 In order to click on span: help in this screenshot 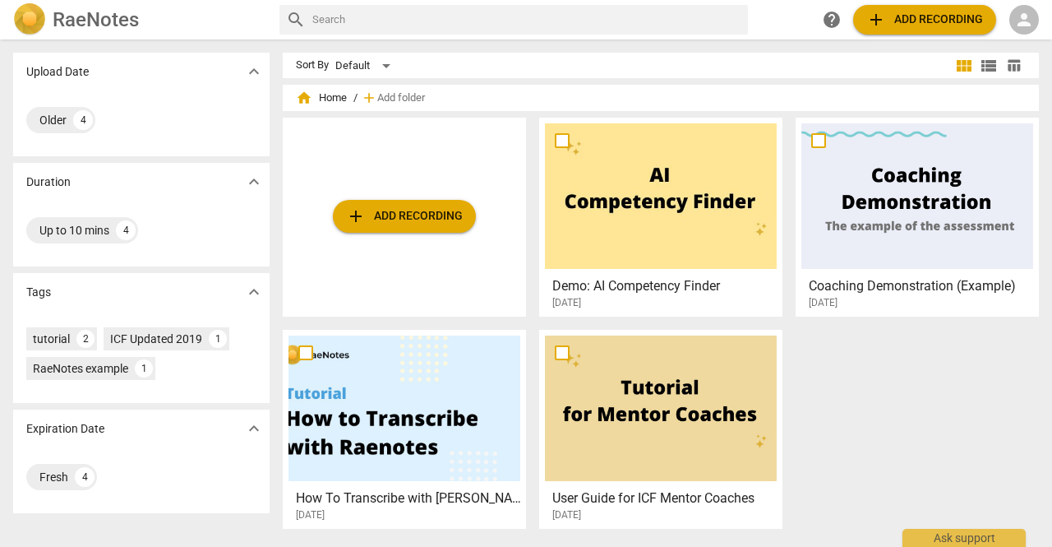, I will do `click(832, 20)`.